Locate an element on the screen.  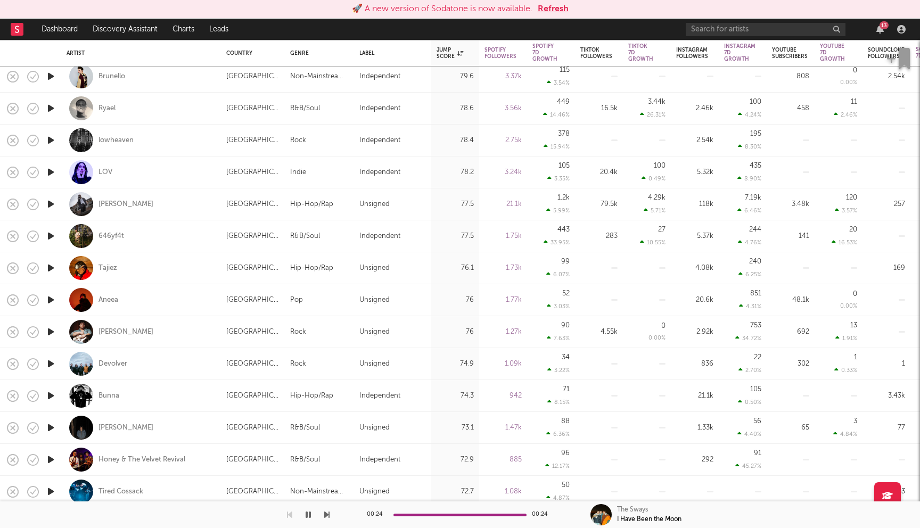
input: Search for artists is located at coordinates (766, 29).